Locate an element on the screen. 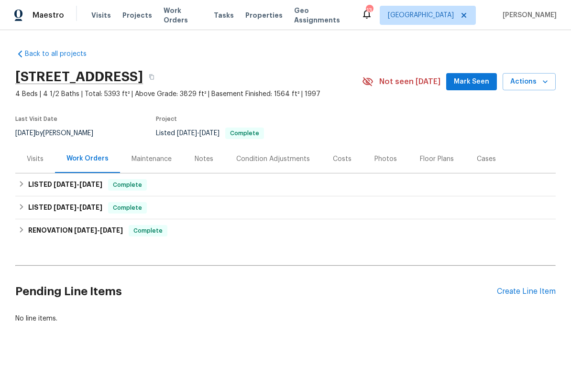 This screenshot has width=571, height=375. span: Properties is located at coordinates (264, 15).